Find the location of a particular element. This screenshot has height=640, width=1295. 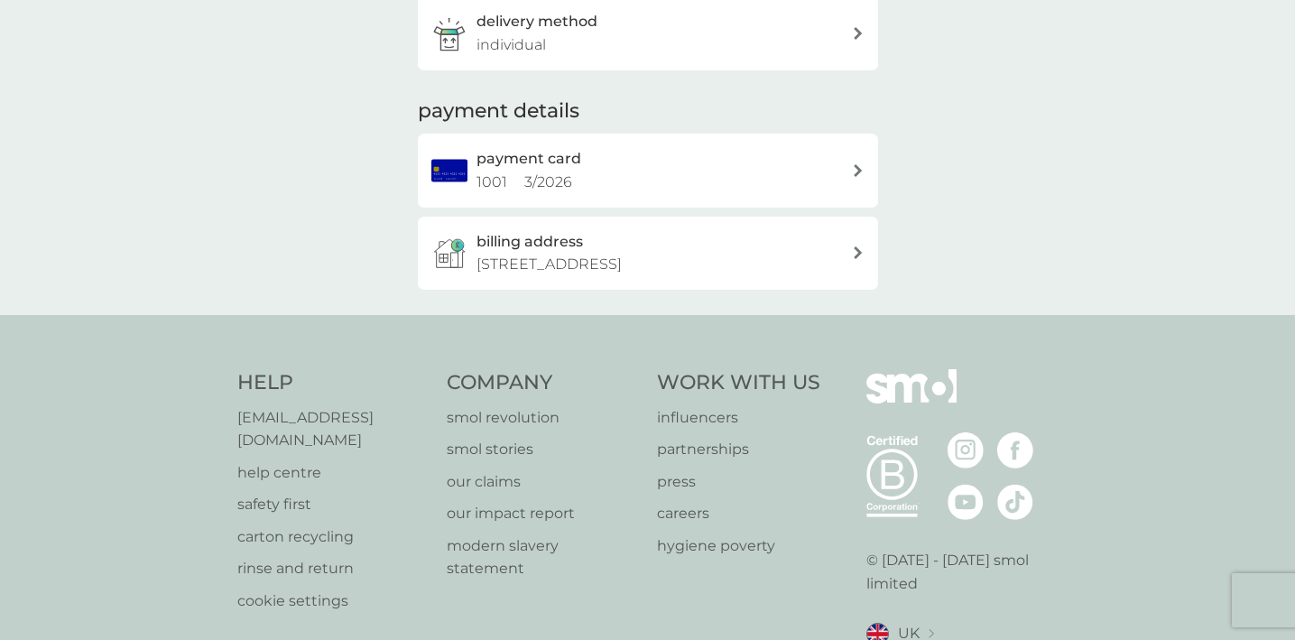

span: 1001 is located at coordinates (492, 181).